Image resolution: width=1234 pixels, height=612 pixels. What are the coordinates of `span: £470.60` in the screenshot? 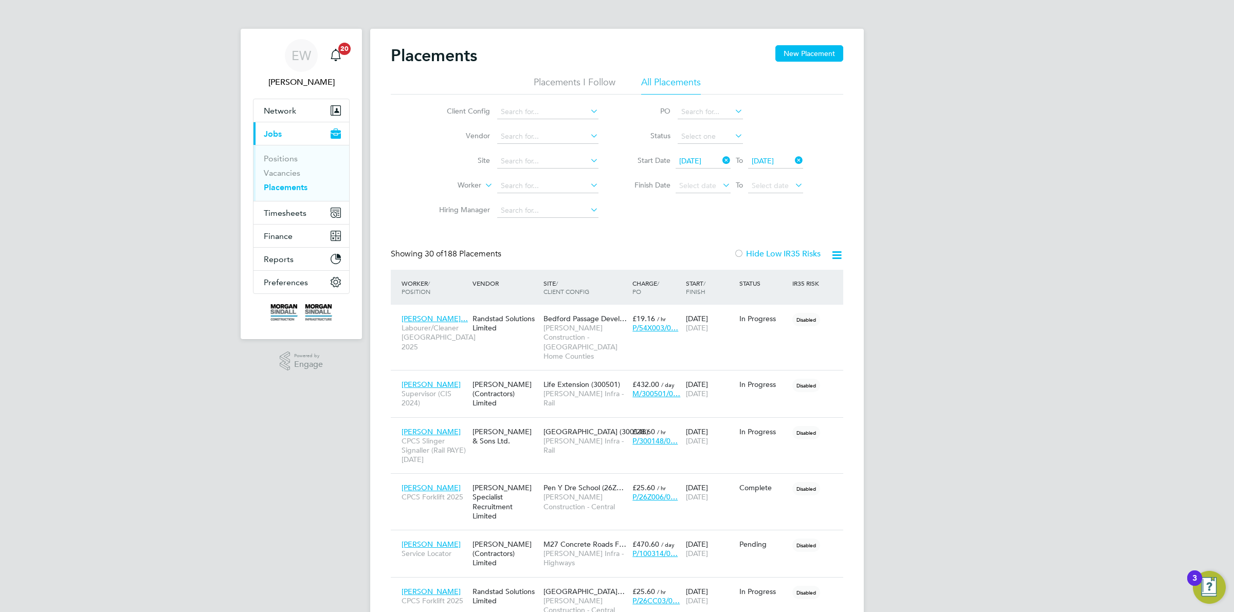 It's located at (646, 544).